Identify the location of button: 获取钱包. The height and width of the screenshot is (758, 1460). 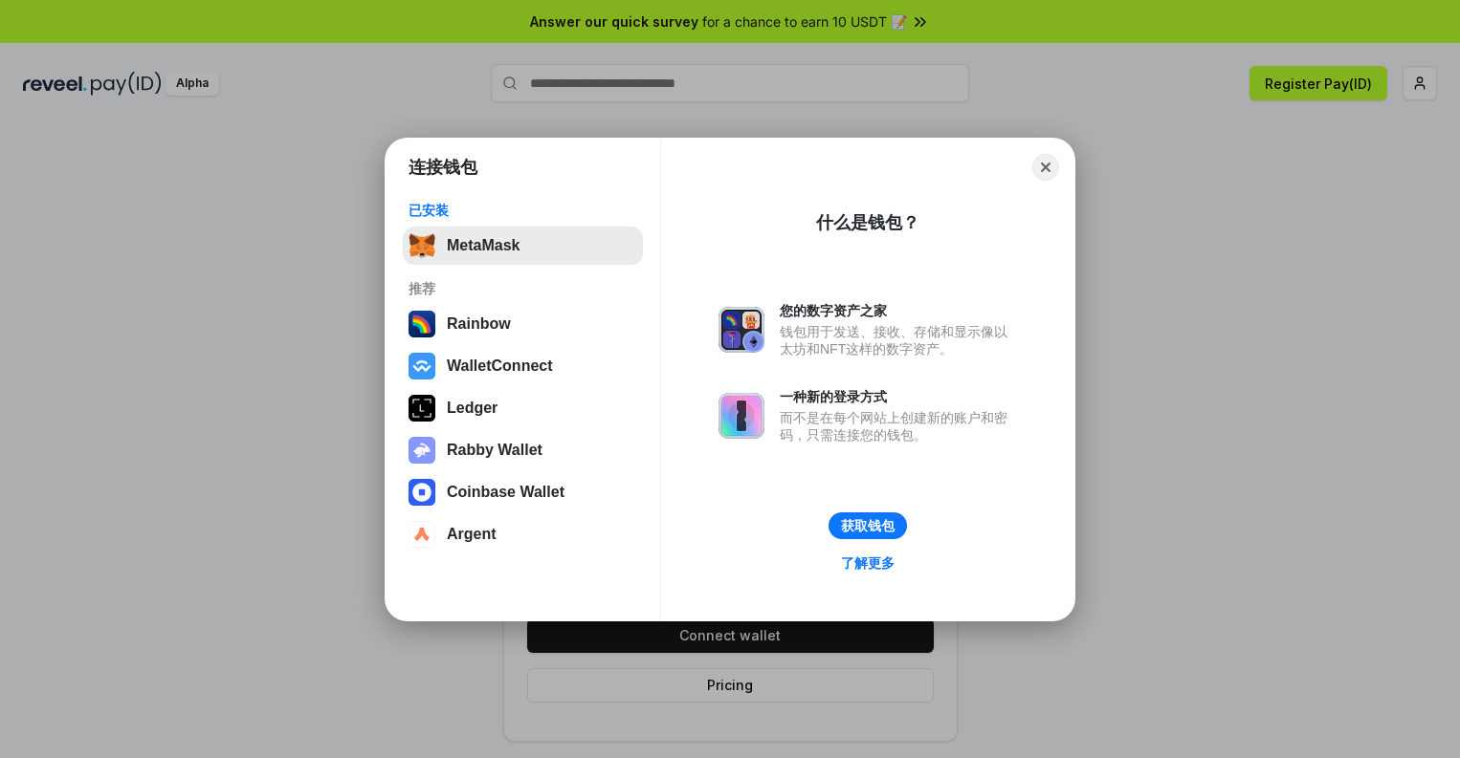
(867, 526).